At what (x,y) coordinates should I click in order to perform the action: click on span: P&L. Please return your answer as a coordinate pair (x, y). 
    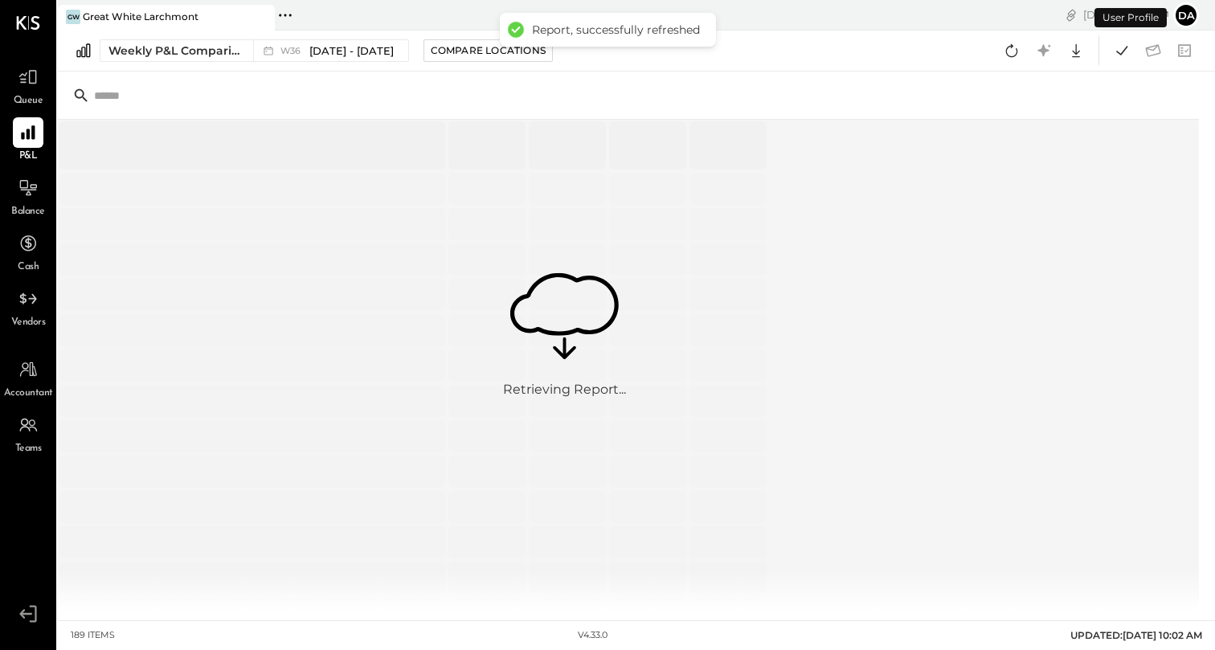
    Looking at the image, I should click on (28, 157).